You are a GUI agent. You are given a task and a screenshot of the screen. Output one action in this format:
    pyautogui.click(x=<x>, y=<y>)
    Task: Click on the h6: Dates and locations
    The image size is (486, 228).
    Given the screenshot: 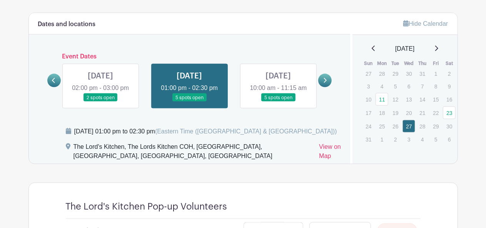 What is the action you would take?
    pyautogui.click(x=67, y=24)
    